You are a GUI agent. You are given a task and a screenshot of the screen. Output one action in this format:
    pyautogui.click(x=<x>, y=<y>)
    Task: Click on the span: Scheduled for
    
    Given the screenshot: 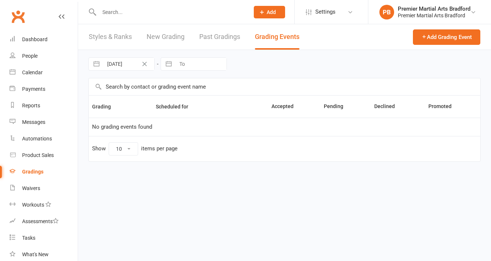 What is the action you would take?
    pyautogui.click(x=176, y=107)
    